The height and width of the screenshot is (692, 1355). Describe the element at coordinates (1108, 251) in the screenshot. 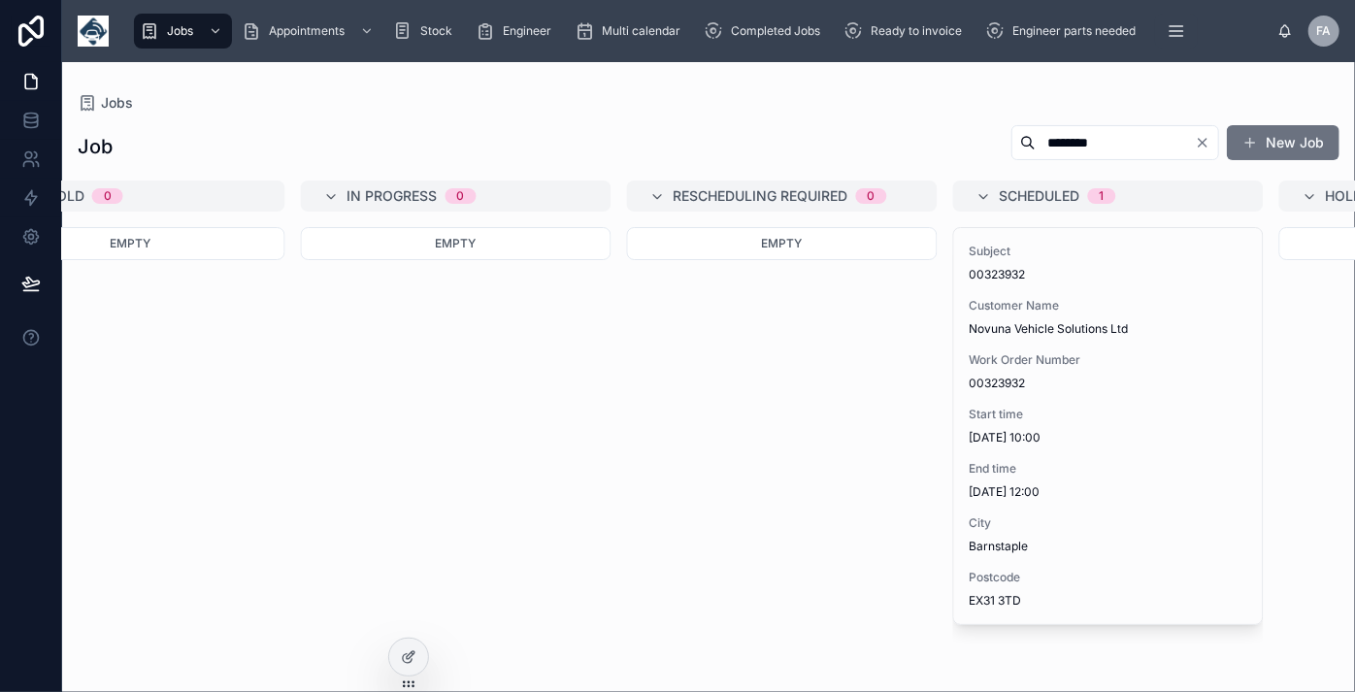

I see `span: Subject` at that location.